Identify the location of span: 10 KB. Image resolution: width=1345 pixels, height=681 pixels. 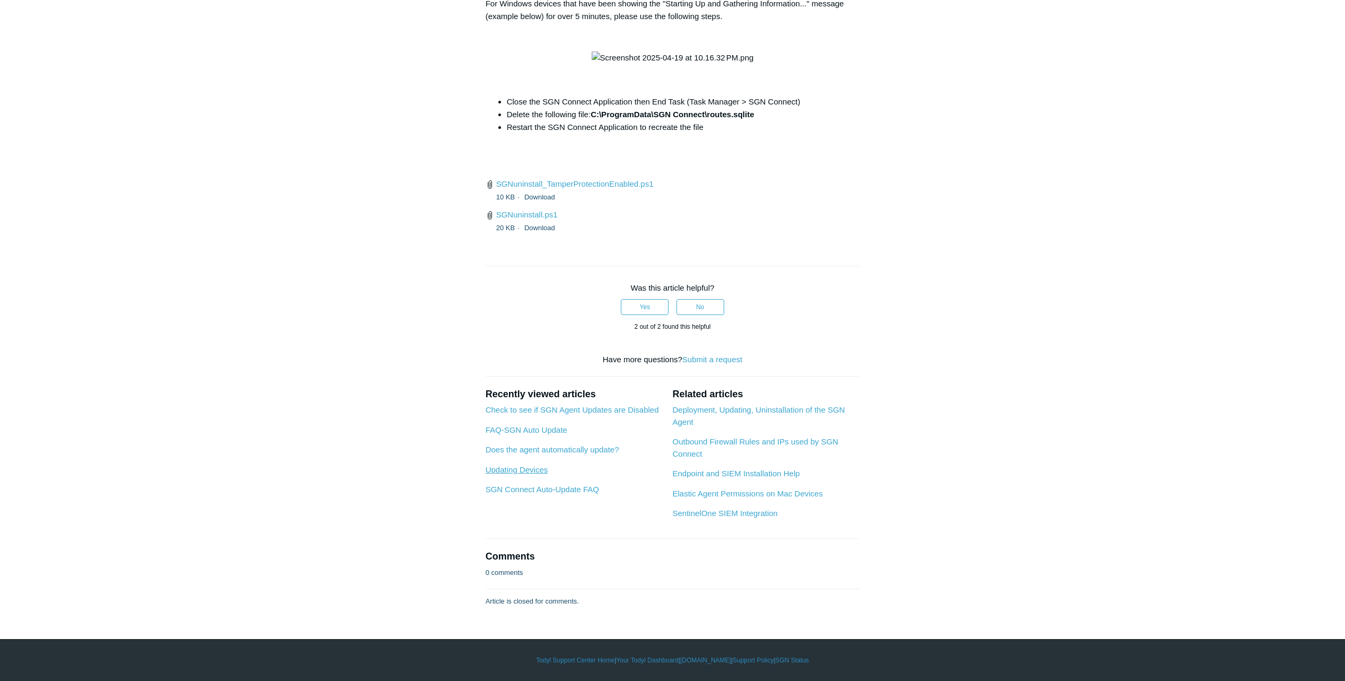
(509, 197).